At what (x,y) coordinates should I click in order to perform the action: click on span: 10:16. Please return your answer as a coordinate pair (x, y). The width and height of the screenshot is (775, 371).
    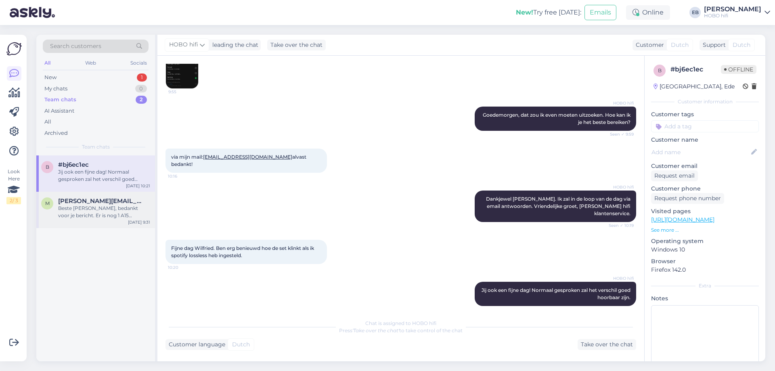
    Looking at the image, I should click on (183, 176).